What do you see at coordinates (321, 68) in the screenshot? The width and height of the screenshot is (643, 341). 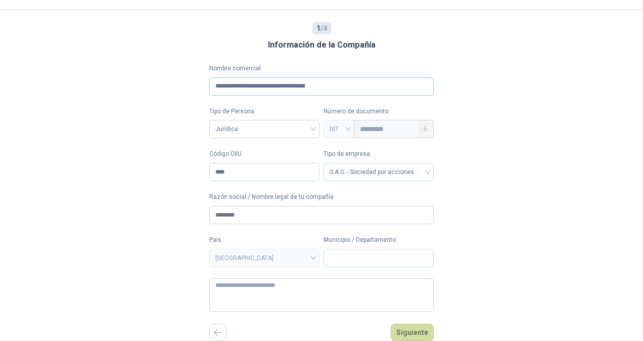 I see `label: Nombre comercial` at bounding box center [321, 68].